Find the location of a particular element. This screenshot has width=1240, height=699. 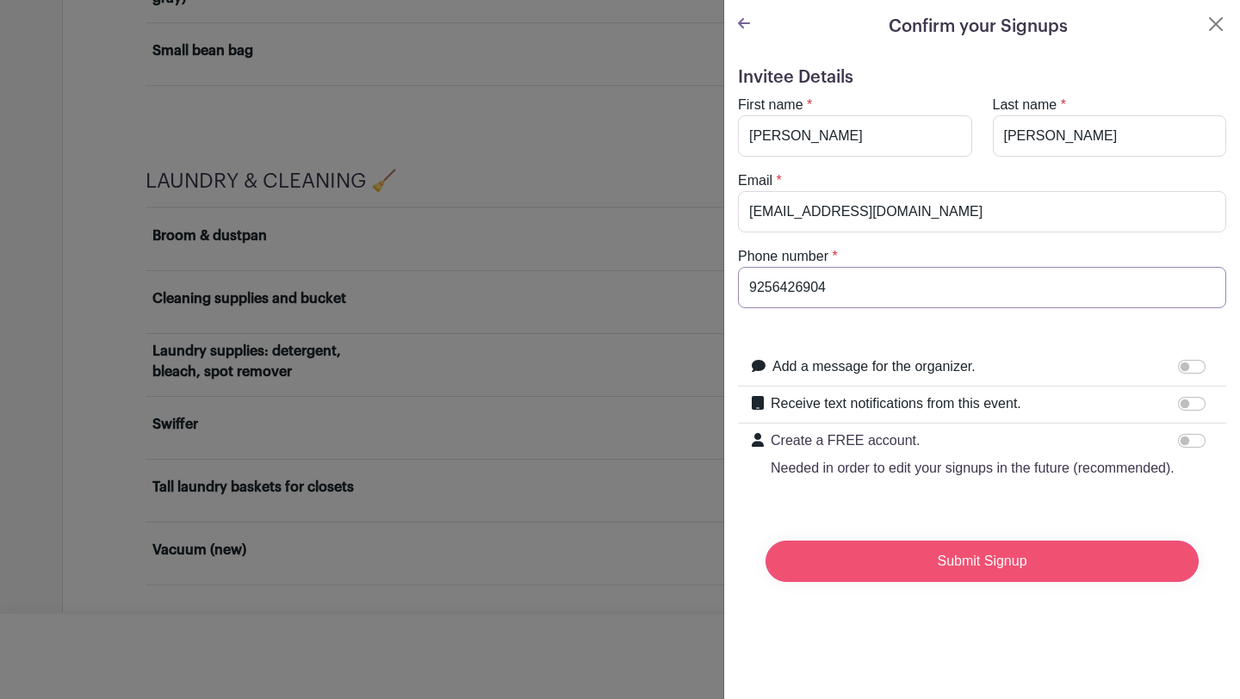

input: Submit Signup is located at coordinates (982, 561).